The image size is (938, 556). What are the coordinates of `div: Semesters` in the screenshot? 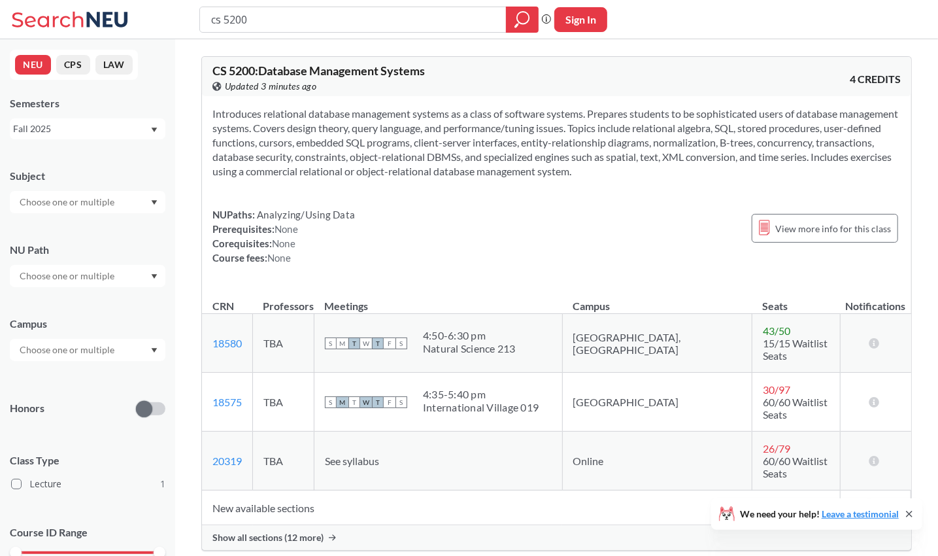 It's located at (88, 103).